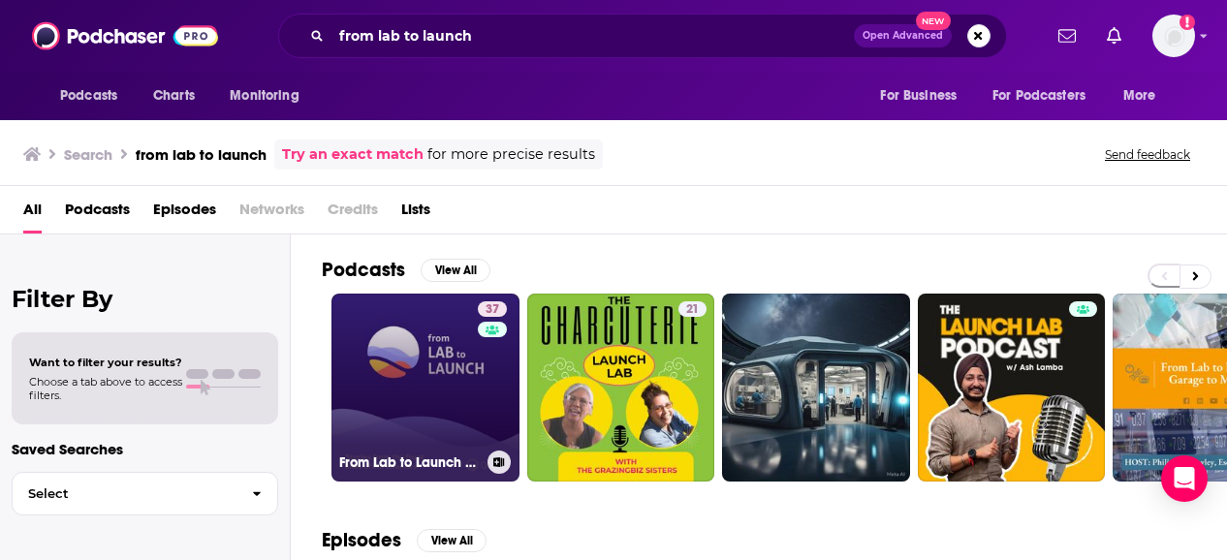 This screenshot has height=560, width=1227. Describe the element at coordinates (184, 213) in the screenshot. I see `span: Episodes` at that location.